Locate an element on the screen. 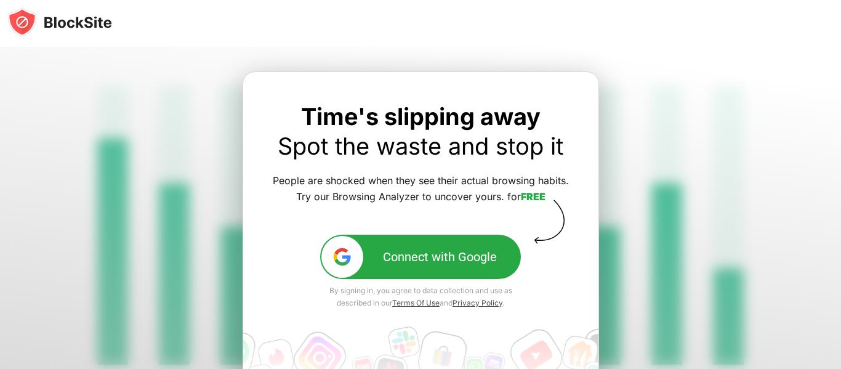 The width and height of the screenshot is (841, 369). img: vector-arrow-block.svg is located at coordinates (549, 222).